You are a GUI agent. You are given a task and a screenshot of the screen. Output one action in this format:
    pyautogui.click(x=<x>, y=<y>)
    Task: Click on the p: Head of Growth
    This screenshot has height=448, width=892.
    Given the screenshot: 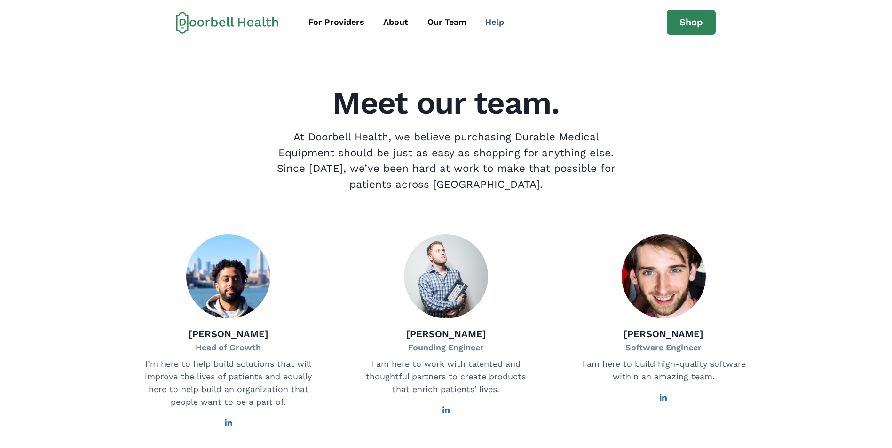 What is the action you would take?
    pyautogui.click(x=228, y=348)
    